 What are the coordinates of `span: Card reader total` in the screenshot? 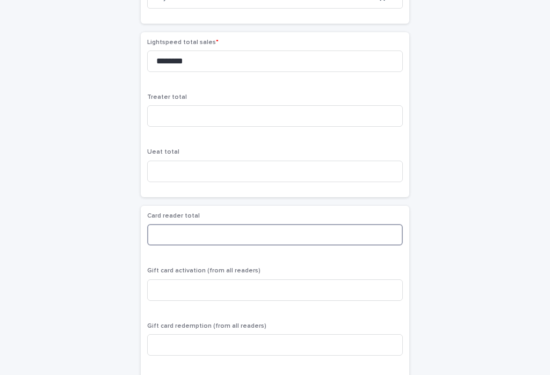 It's located at (173, 216).